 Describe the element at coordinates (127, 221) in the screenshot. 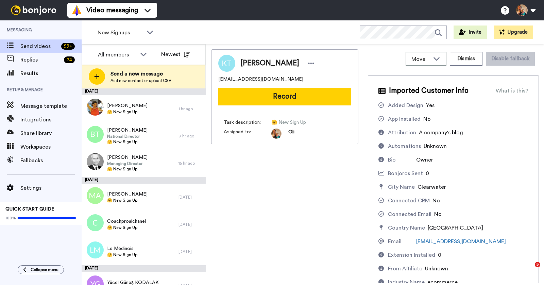

I see `span: Coachproaichanel` at that location.